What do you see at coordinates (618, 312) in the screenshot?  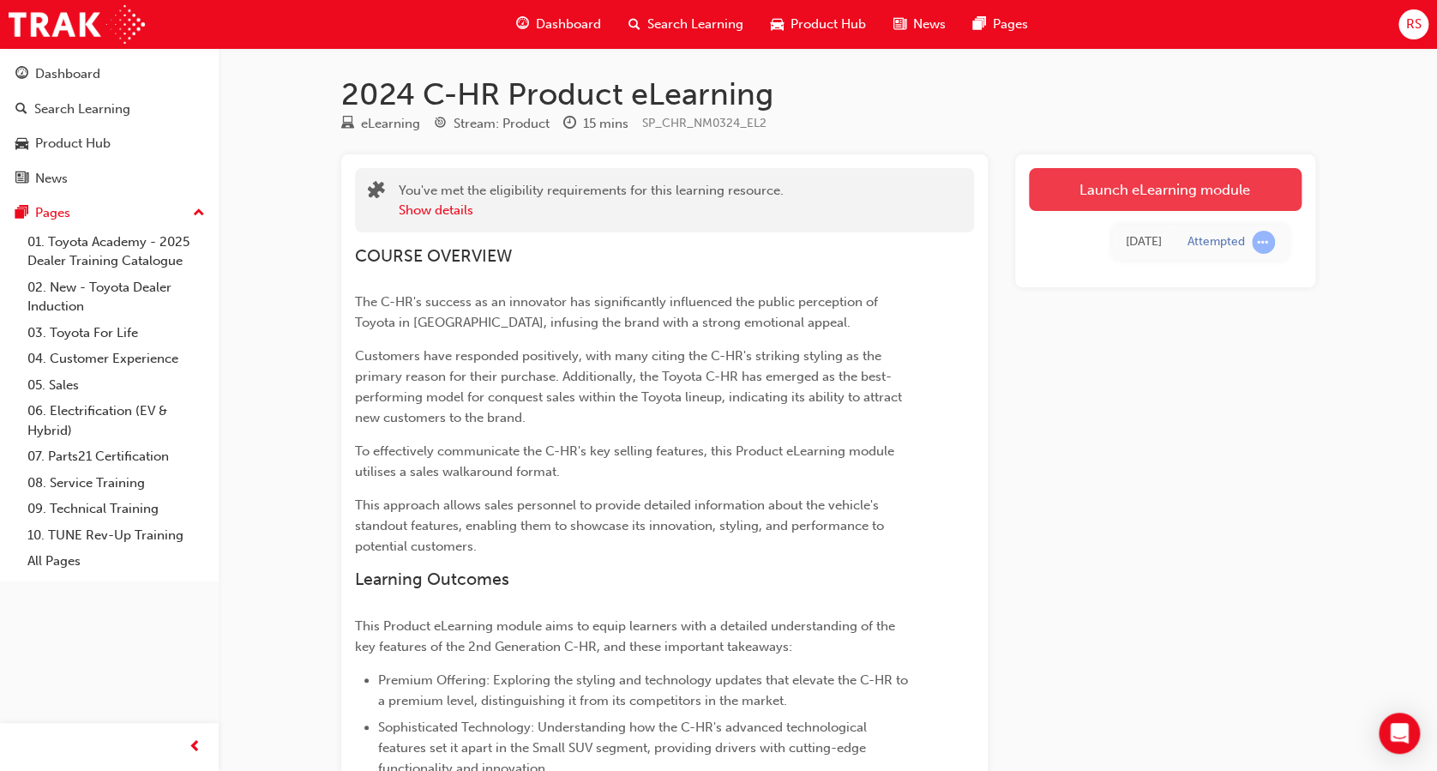 I see `span: The C-HR's success as an innovator has significantly influenced the public perception of Toyota i...` at bounding box center [618, 312].